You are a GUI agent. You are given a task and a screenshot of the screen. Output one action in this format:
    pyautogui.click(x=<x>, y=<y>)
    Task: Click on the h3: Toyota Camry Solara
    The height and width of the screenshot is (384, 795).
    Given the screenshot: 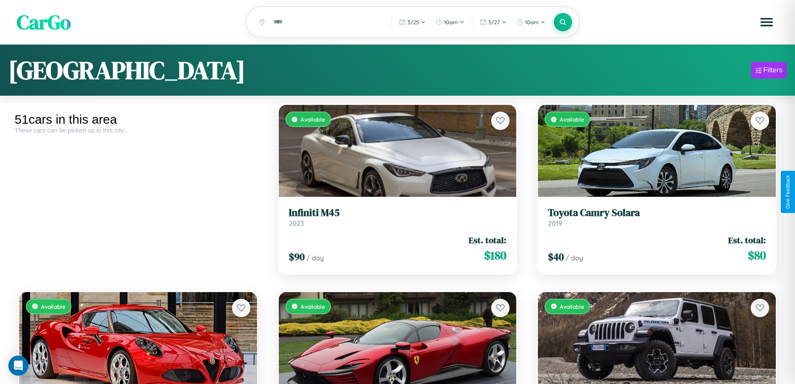 What is the action you would take?
    pyautogui.click(x=657, y=213)
    